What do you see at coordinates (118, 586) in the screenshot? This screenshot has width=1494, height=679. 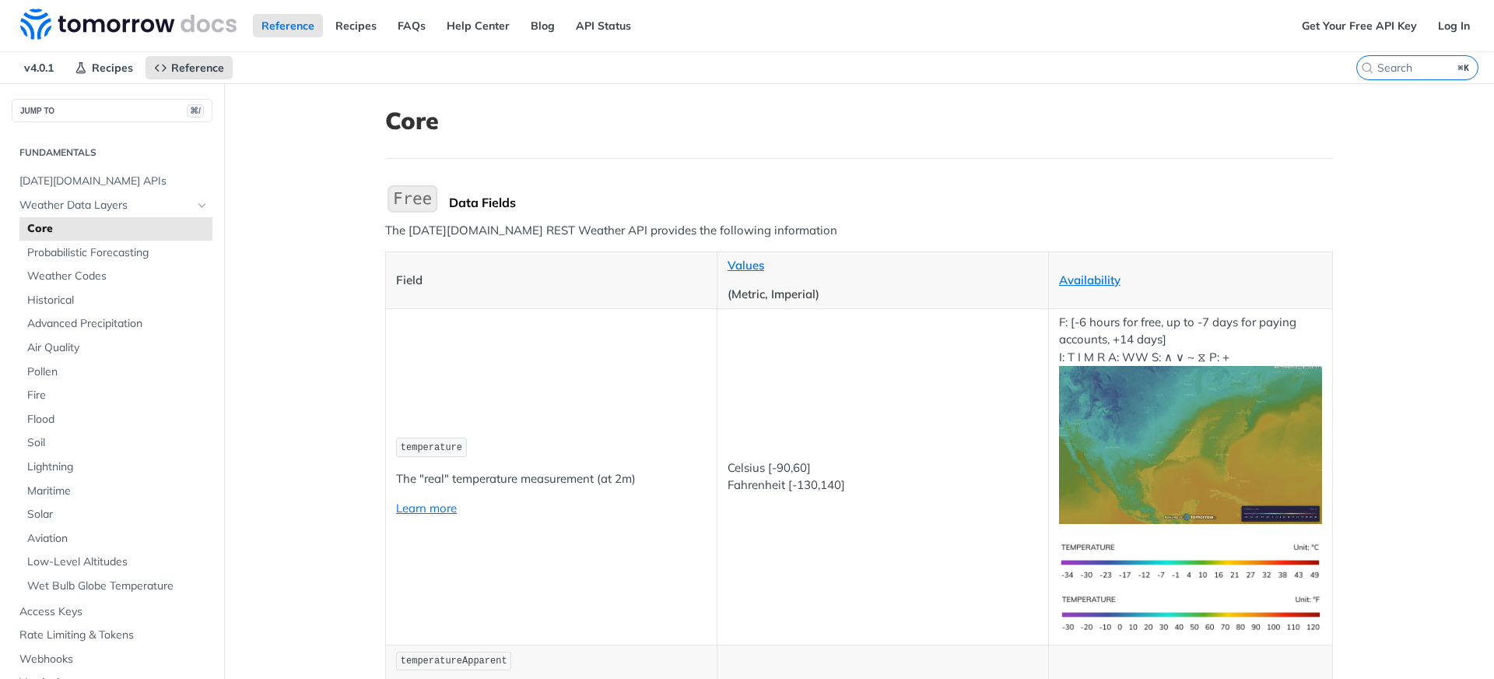 I see `span: Wet Bulb Globe Temperature` at bounding box center [118, 586].